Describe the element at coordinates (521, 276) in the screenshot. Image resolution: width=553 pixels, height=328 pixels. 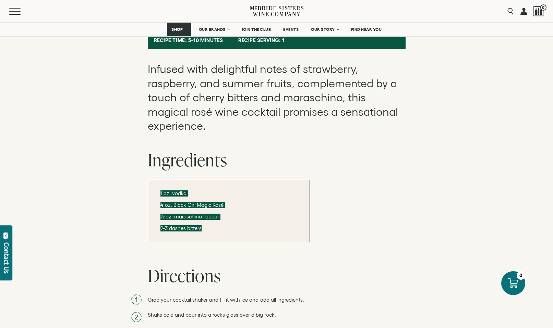
I see `div: 0` at that location.